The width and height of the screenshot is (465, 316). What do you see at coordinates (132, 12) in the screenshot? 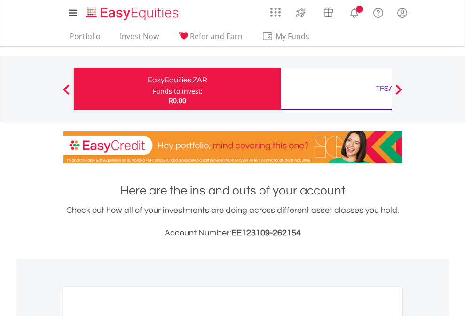
I see `a: Home page` at bounding box center [132, 12].